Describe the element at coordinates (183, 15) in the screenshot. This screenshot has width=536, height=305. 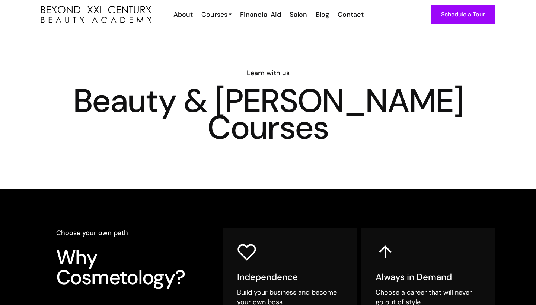
I see `div: About` at that location.